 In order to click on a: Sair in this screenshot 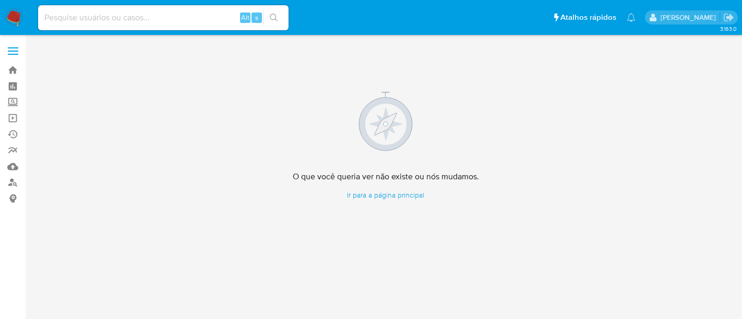, I will do `click(728, 17)`.